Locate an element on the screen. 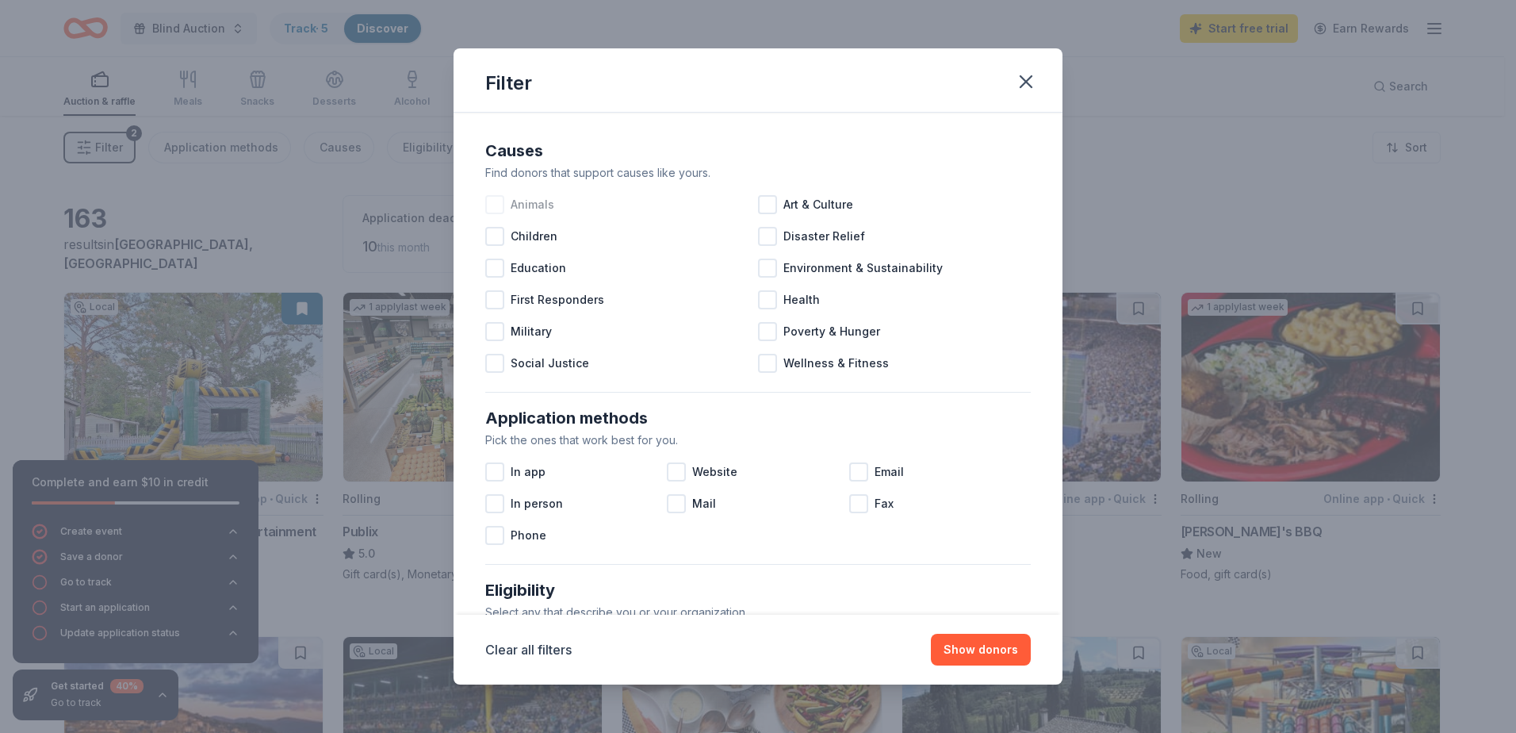 Image resolution: width=1516 pixels, height=733 pixels. div: Select any that describe you or your organization. is located at coordinates (758, 612).